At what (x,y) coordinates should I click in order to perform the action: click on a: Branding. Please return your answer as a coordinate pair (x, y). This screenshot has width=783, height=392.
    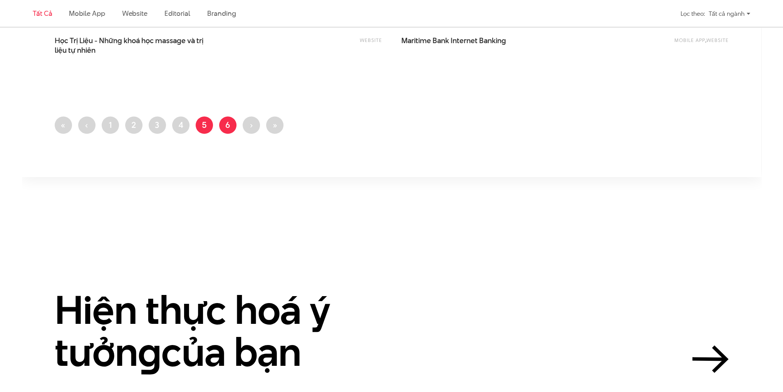
    Looking at the image, I should click on (222, 13).